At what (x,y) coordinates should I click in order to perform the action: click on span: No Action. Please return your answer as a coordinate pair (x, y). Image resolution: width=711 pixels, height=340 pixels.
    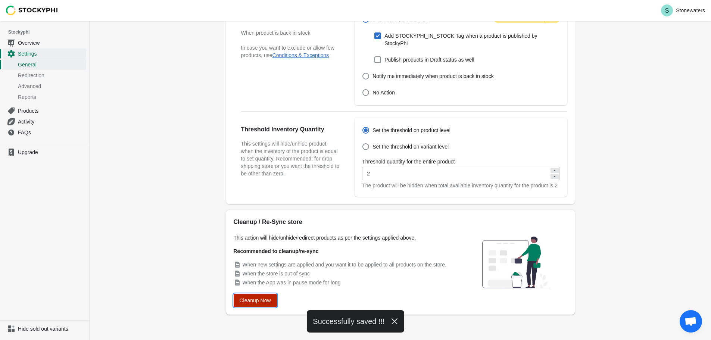
    Looking at the image, I should click on (384, 93).